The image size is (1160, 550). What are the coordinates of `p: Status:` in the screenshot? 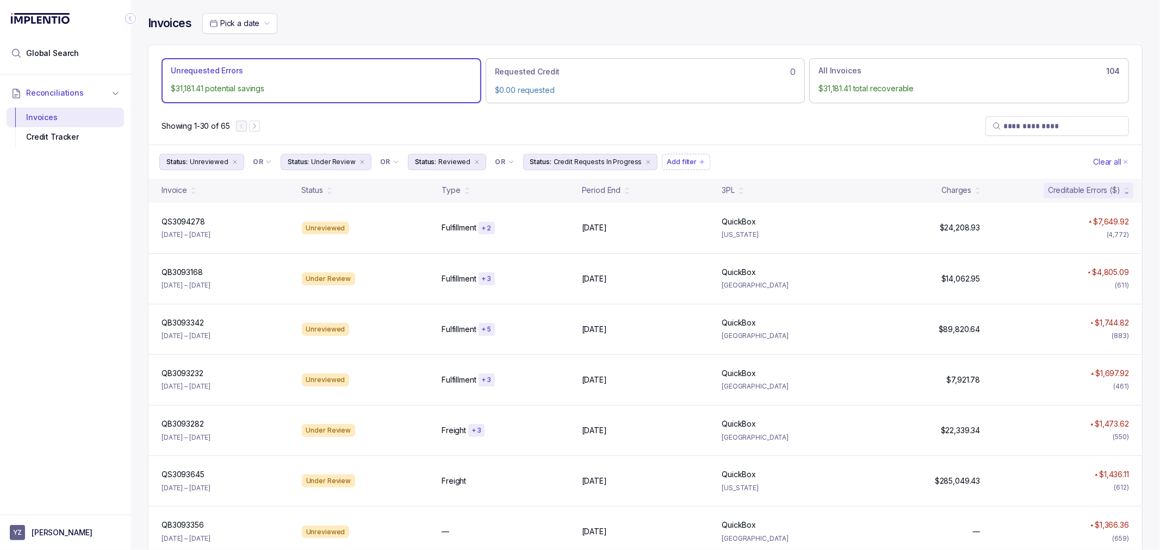 It's located at (425, 162).